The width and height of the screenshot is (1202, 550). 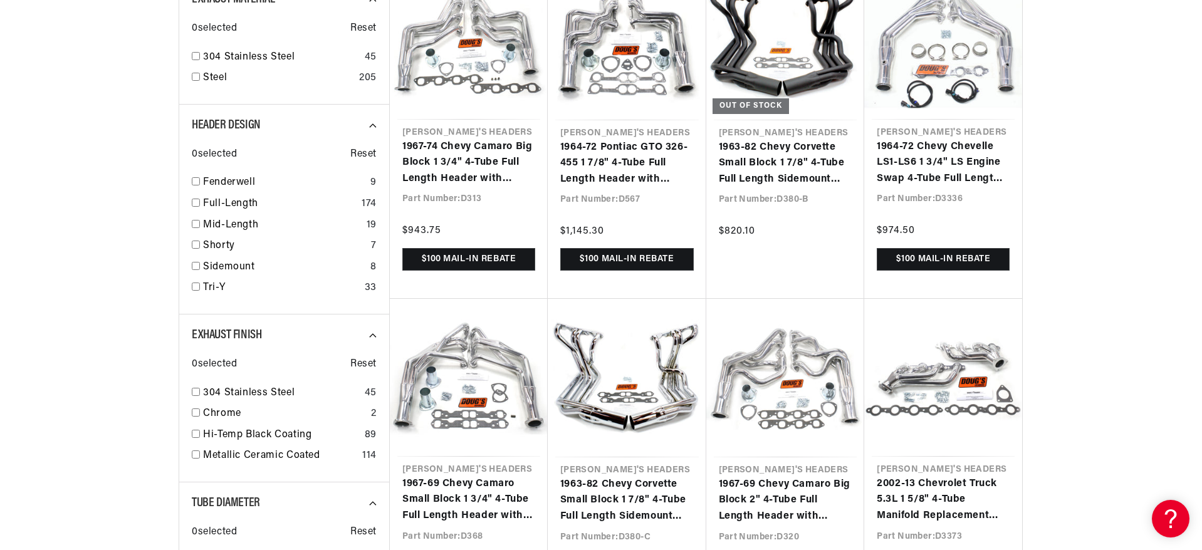 What do you see at coordinates (469, 163) in the screenshot?
I see `a: 1967-74 Chevy Camaro Big Block 1 3/4" 4-Tube Full Length Header with Metallic Ceramic Coating` at bounding box center [469, 163].